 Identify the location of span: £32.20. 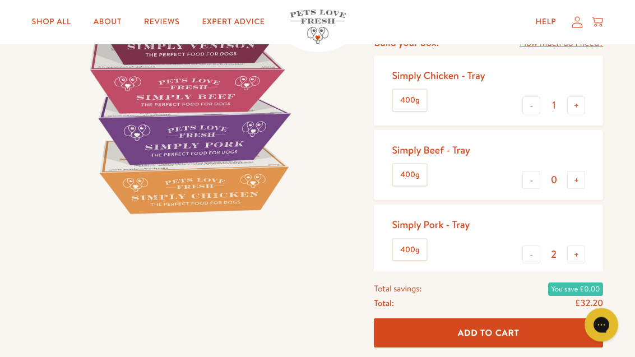
(589, 304).